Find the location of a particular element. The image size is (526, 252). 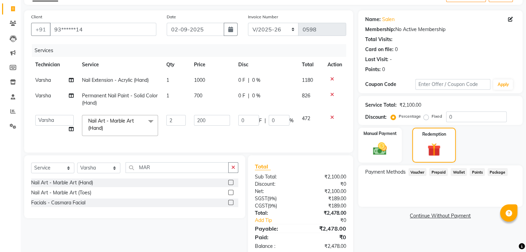

button: +91 is located at coordinates (41, 29).